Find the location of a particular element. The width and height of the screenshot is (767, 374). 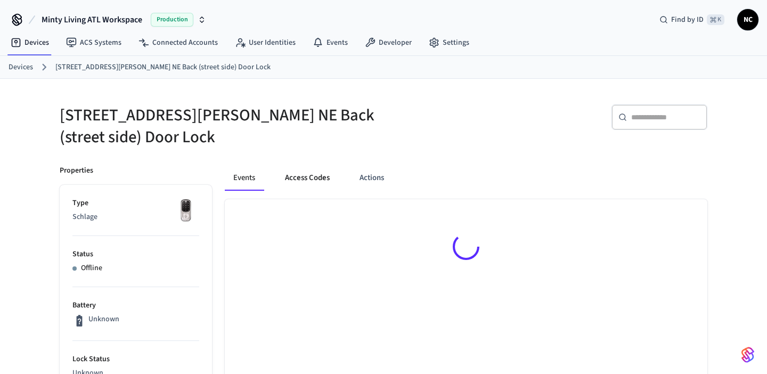

p: Status is located at coordinates (136, 254).